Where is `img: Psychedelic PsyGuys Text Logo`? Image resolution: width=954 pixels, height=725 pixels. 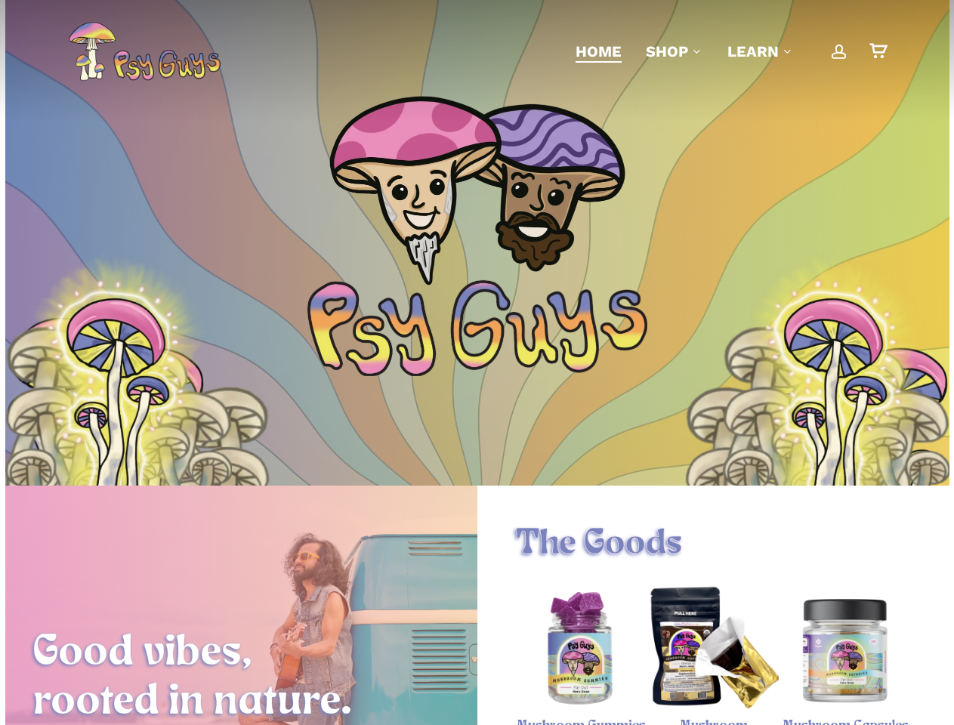
img: Psychedelic PsyGuys Text Logo is located at coordinates (477, 328).